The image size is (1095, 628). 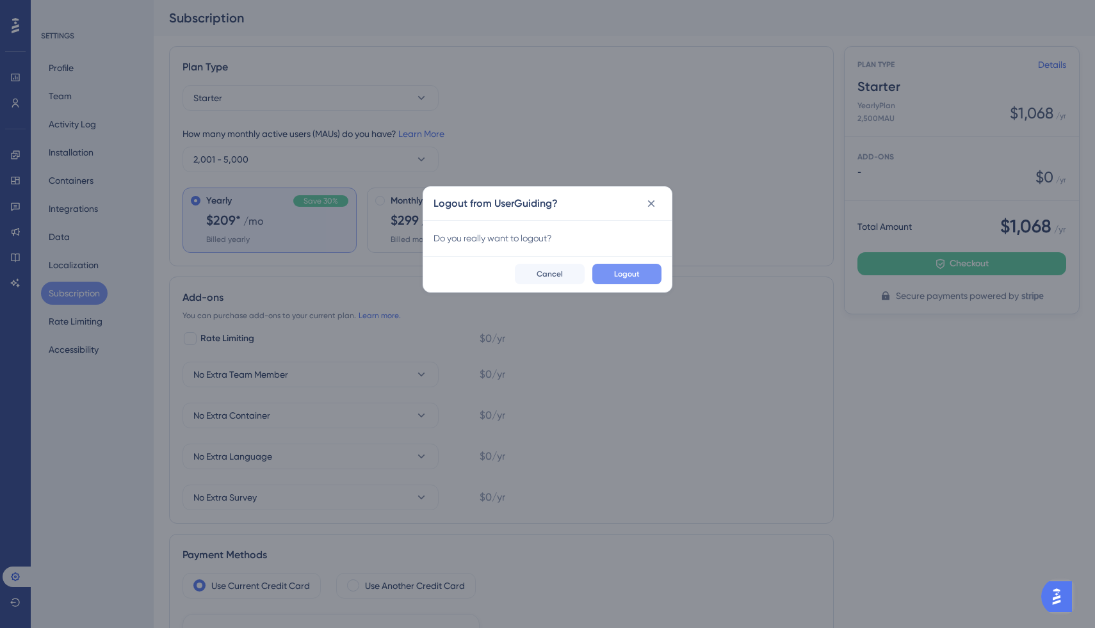 What do you see at coordinates (547, 238) in the screenshot?
I see `div: Do you really want to logout?` at bounding box center [547, 238].